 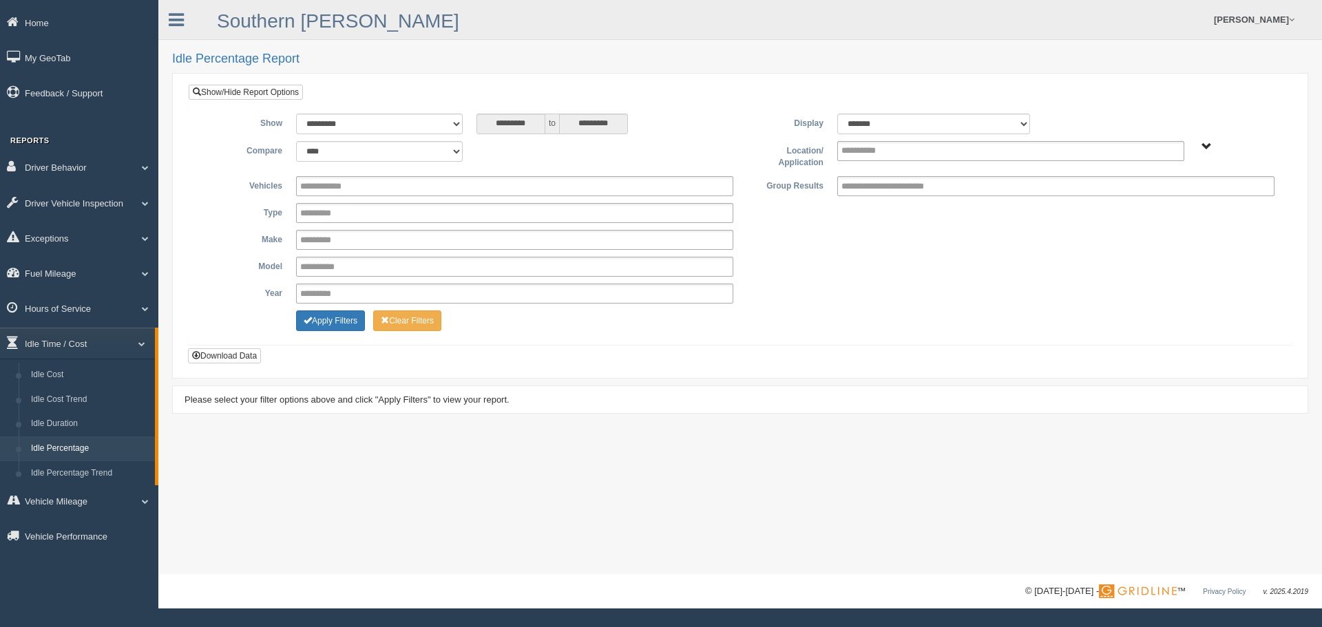 I want to click on a: Idle Percentage, so click(x=90, y=449).